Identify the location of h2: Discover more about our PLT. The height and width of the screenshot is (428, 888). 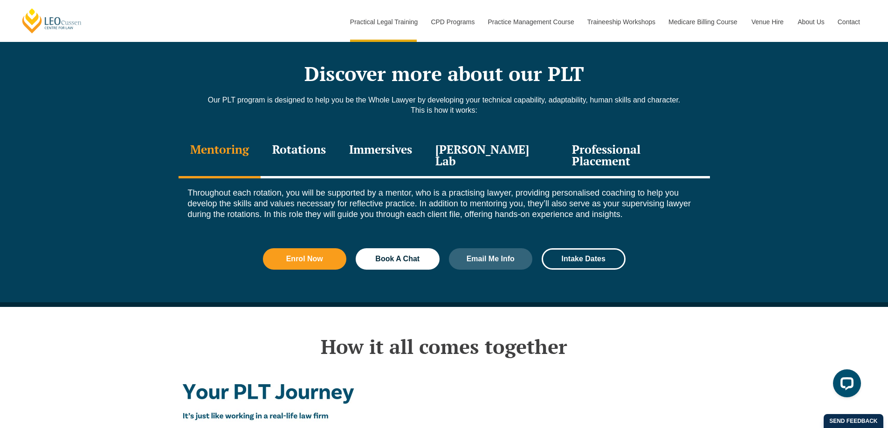
(444, 74).